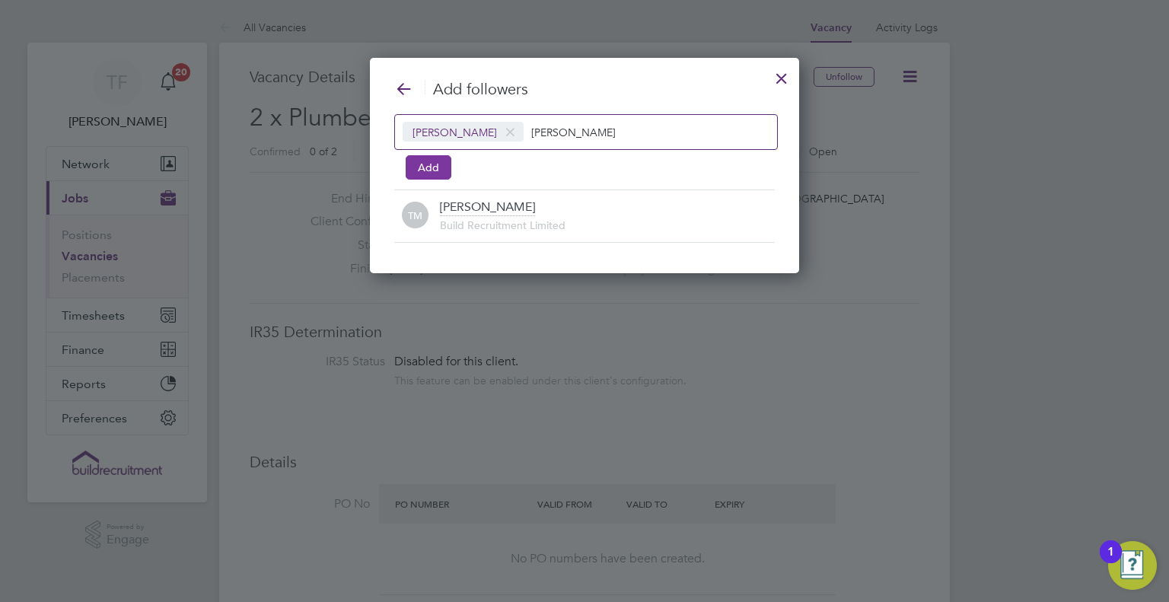 The height and width of the screenshot is (602, 1169). What do you see at coordinates (579, 132) in the screenshot?
I see `input: Search contacts...` at bounding box center [579, 132].